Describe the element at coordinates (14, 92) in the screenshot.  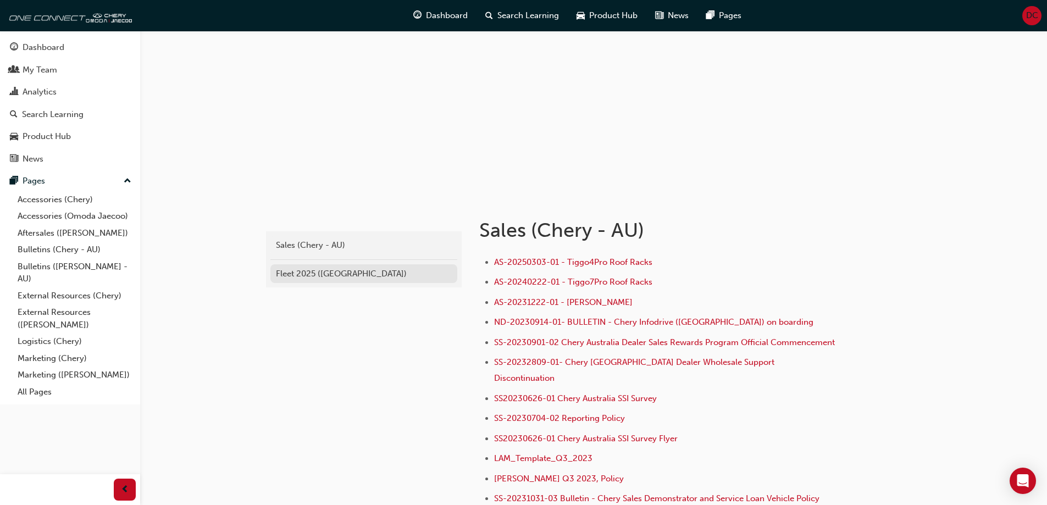
I see `span: chart-icon` at that location.